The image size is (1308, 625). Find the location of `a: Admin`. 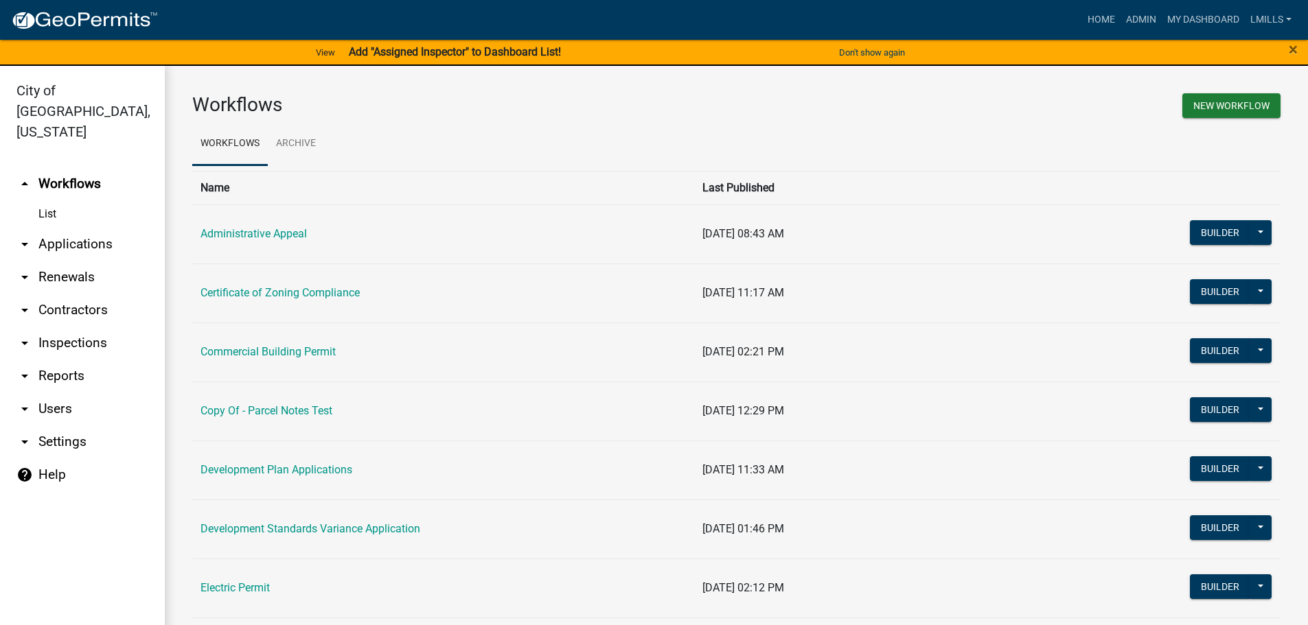

a: Admin is located at coordinates (1141, 20).